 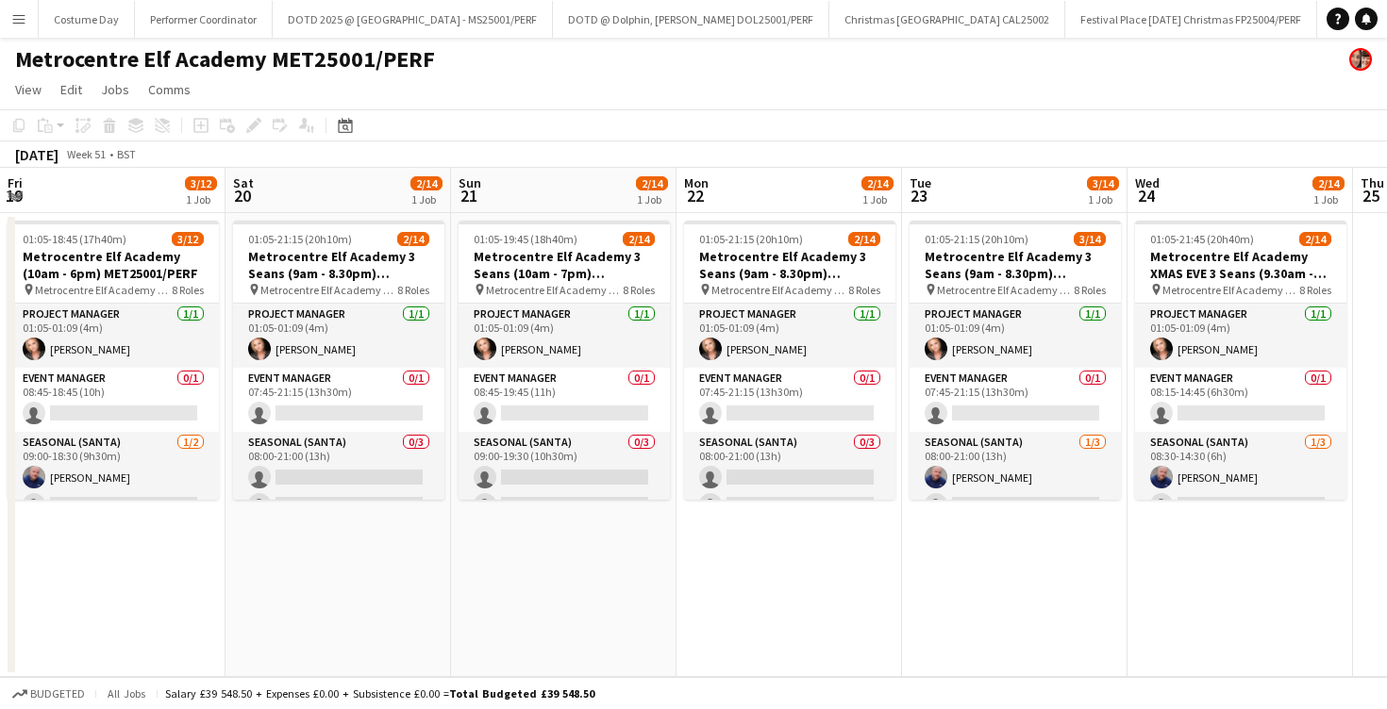 I want to click on span: 01:05-19:45 (18h40m), so click(x=525, y=239).